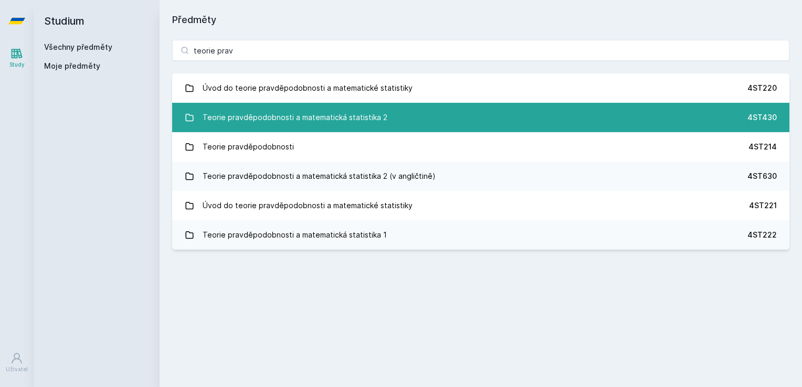 The image size is (802, 387). I want to click on a: Úvod do teorie pravděpodobnosti a matematické statistiky 4ST221, so click(481, 206).